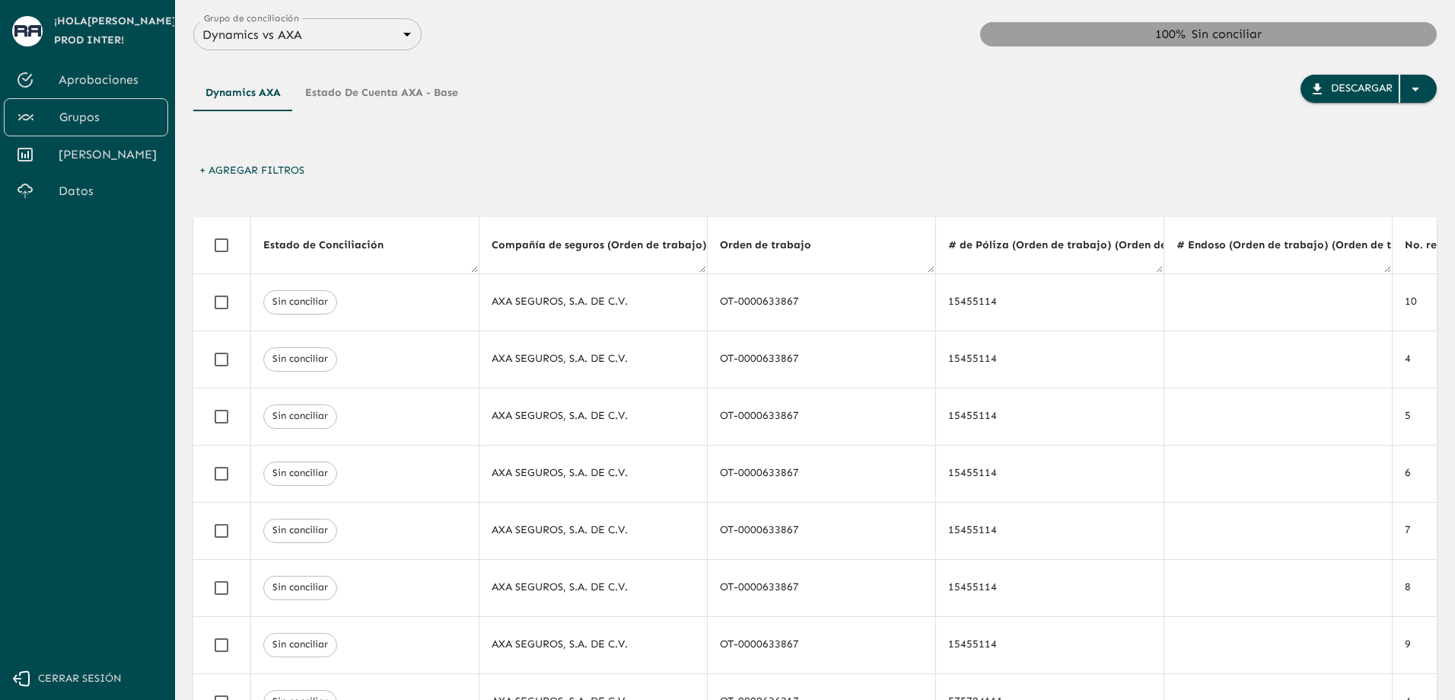 The height and width of the screenshot is (700, 1455). I want to click on span: Cerrar sesión, so click(80, 678).